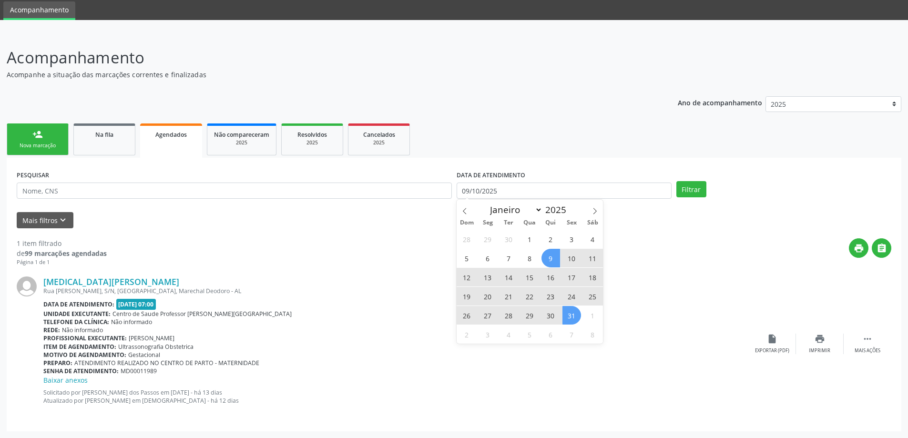 The height and width of the screenshot is (438, 908). I want to click on label: DATA DE ATENDIMENTO, so click(491, 175).